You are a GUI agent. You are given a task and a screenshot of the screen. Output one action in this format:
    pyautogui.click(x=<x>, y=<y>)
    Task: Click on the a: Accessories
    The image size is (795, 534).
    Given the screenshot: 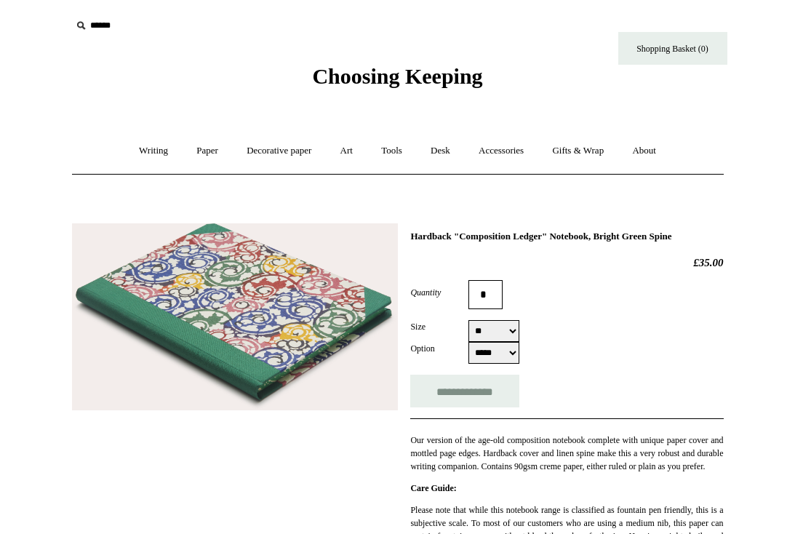 What is the action you would take?
    pyautogui.click(x=501, y=151)
    